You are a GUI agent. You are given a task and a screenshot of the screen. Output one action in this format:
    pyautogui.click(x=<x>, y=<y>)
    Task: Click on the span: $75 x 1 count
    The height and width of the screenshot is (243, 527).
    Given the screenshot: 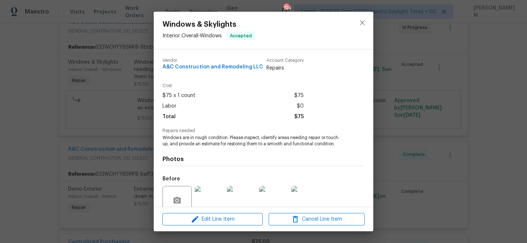 What is the action you would take?
    pyautogui.click(x=179, y=95)
    